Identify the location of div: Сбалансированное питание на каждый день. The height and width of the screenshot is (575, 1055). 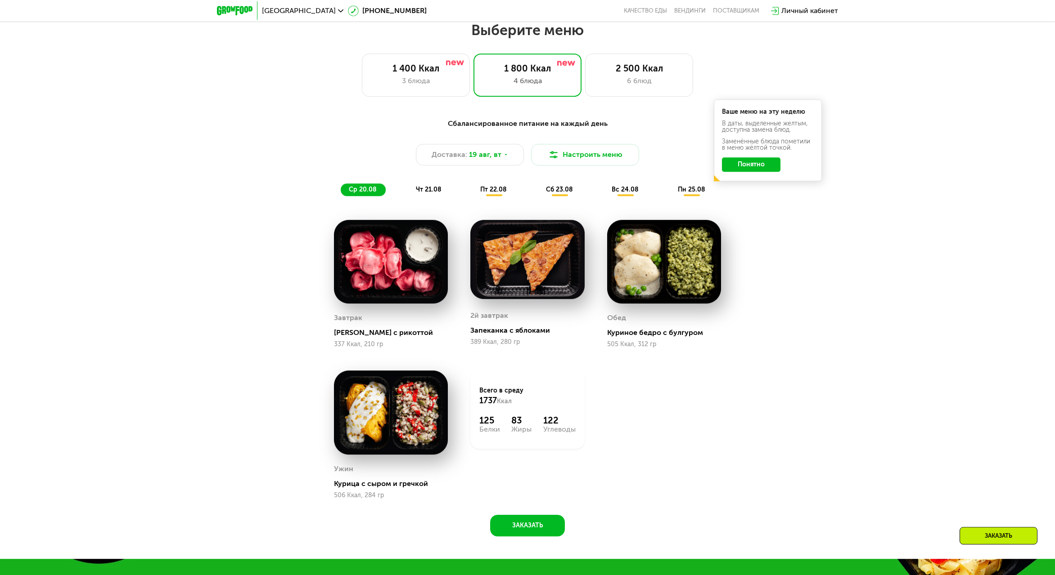
(527, 124).